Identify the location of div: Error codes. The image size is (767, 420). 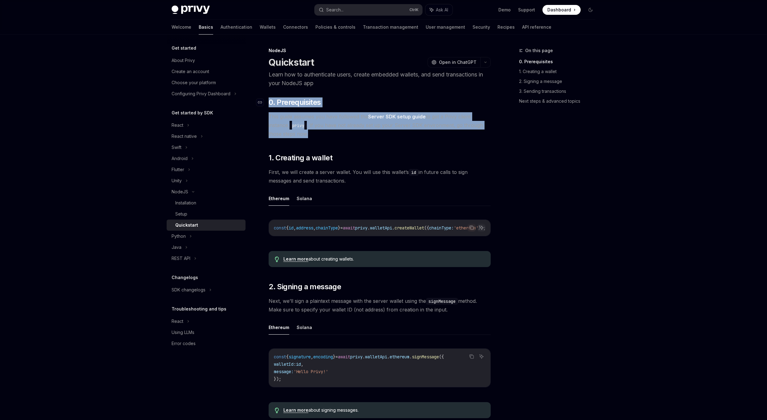
(184, 343).